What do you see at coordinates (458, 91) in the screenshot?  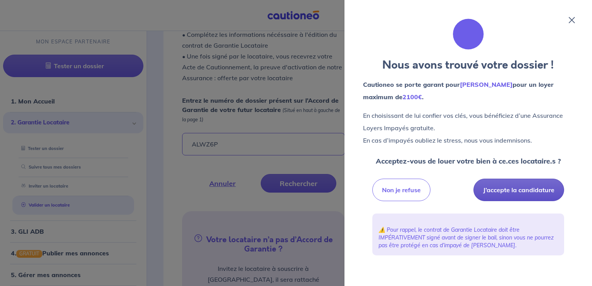 I see `strong: Cautioneo se porte garant pour pour un loyer maximum de .` at bounding box center [458, 91].